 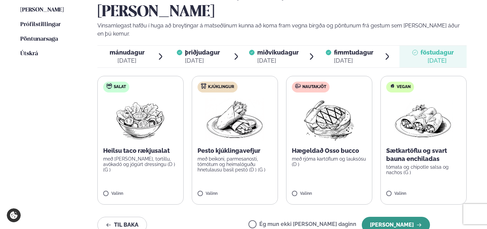 I want to click on span: miðvikudagur, so click(x=278, y=52).